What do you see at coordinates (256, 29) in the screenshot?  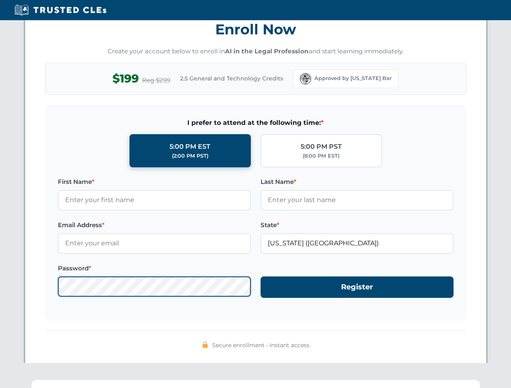 I see `h3: Enroll Now` at bounding box center [256, 29].